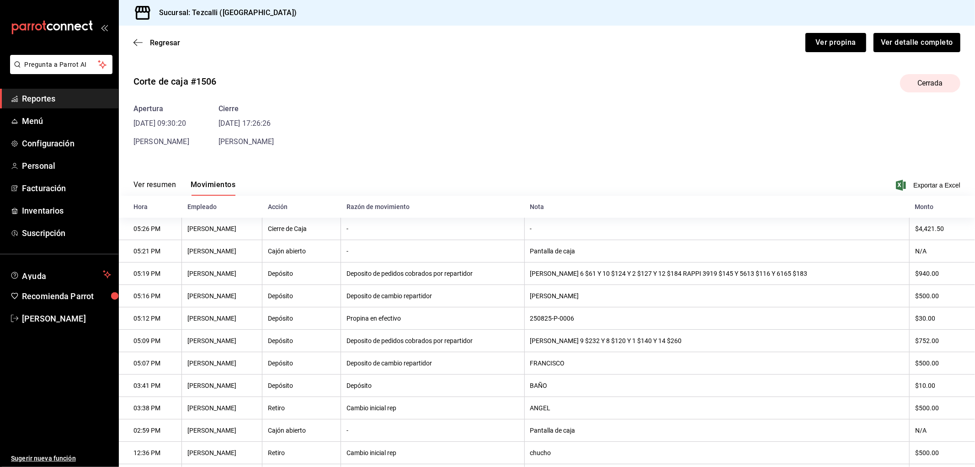 The width and height of the screenshot is (975, 467). What do you see at coordinates (717, 453) in the screenshot?
I see `th: chucho` at bounding box center [717, 453].